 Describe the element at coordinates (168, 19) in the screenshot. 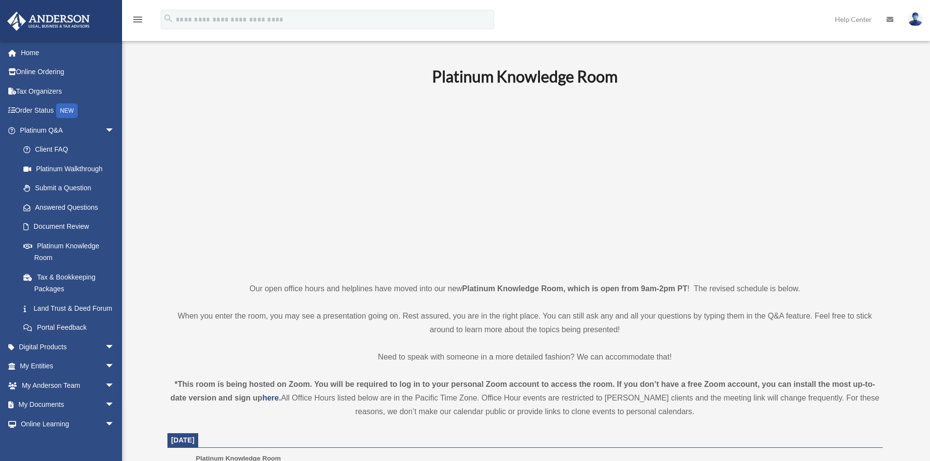

I see `i: search` at that location.